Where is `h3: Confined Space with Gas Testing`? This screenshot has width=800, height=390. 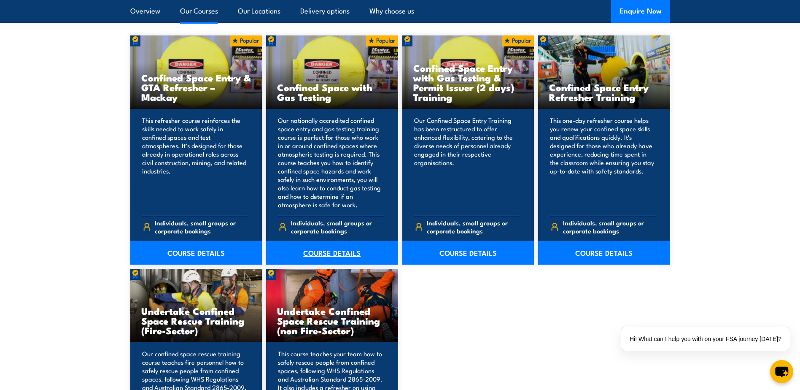 h3: Confined Space with Gas Testing is located at coordinates (332, 92).